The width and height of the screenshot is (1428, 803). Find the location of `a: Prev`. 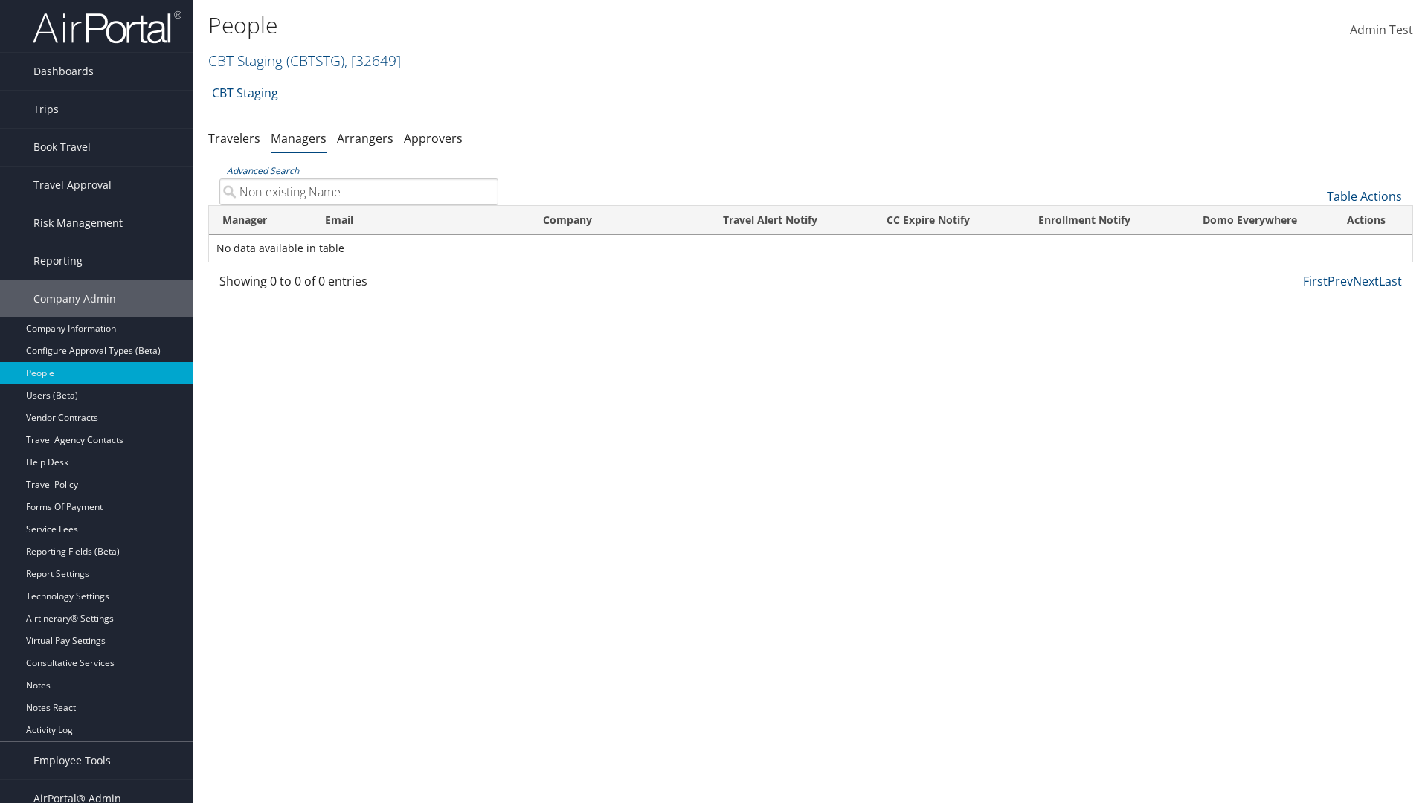

a: Prev is located at coordinates (1341, 281).